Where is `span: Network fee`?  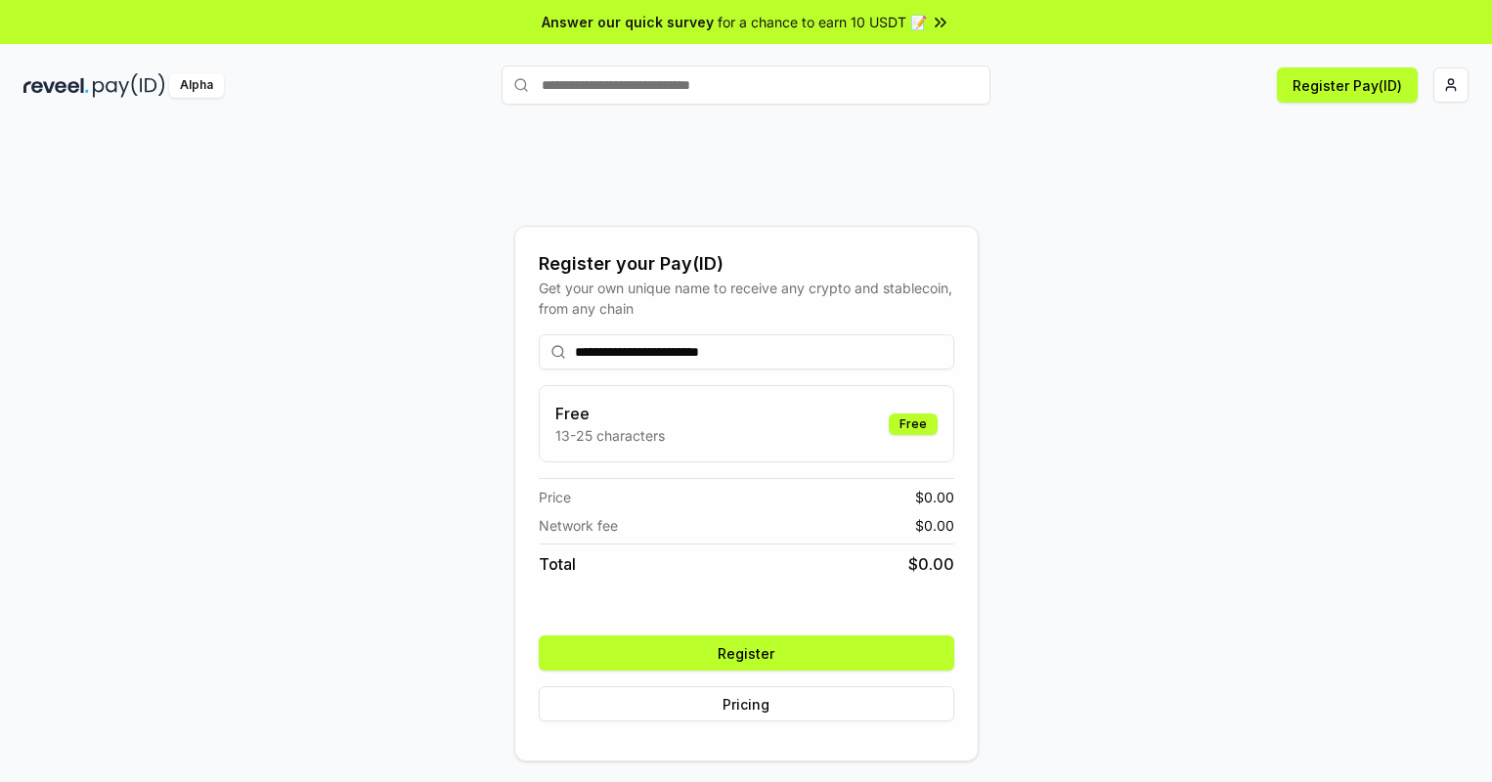
span: Network fee is located at coordinates (578, 525).